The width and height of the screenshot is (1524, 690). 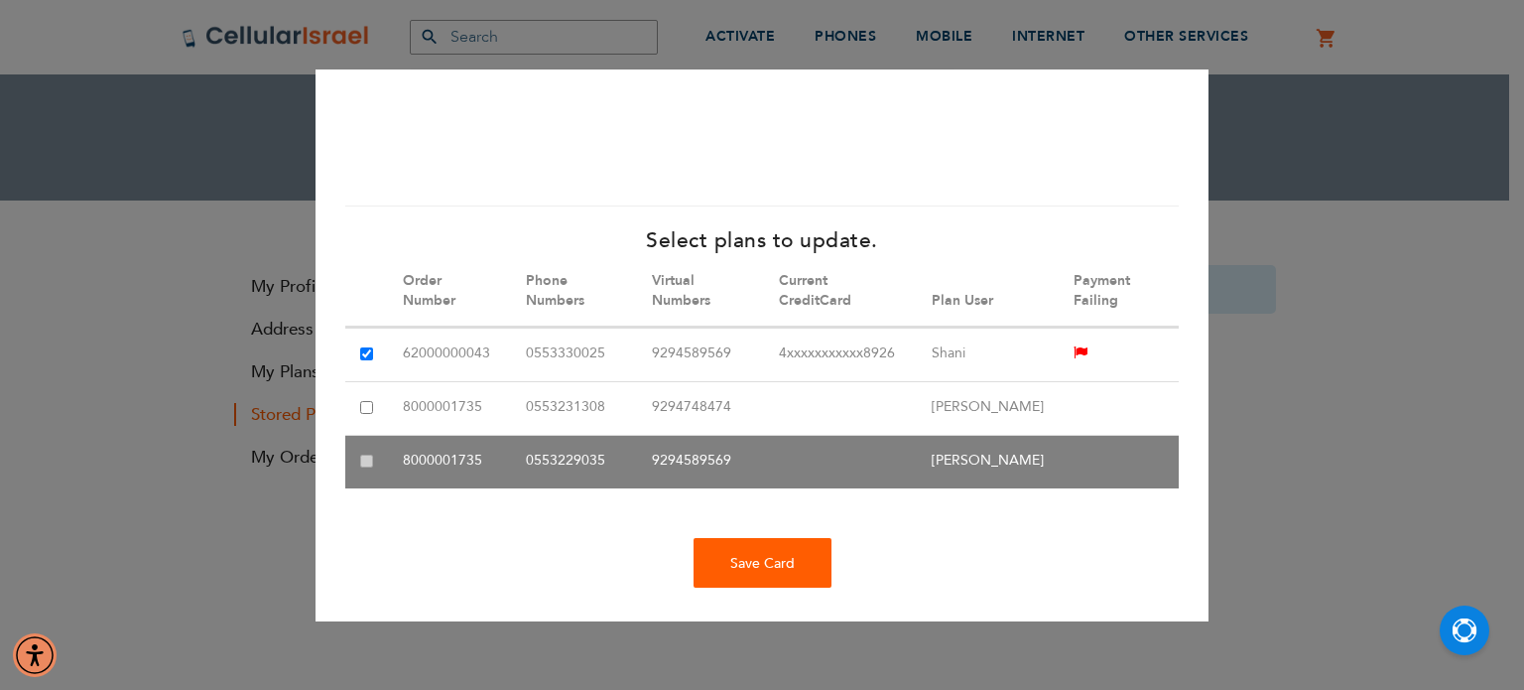 What do you see at coordinates (987, 354) in the screenshot?
I see `td: Shani` at bounding box center [987, 354].